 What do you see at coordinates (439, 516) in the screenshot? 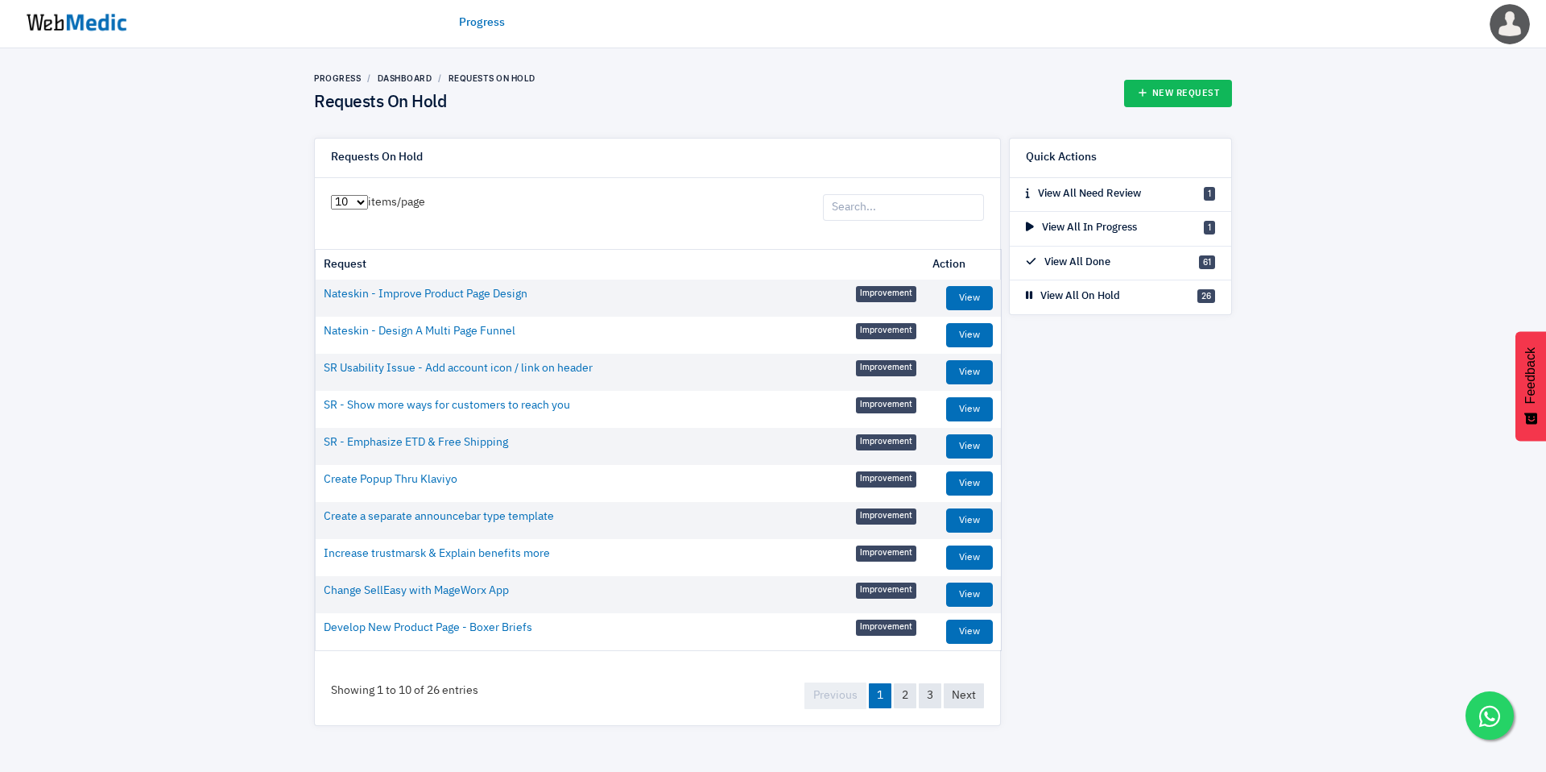
I see `a: Create a separate announcebar type template` at bounding box center [439, 516].